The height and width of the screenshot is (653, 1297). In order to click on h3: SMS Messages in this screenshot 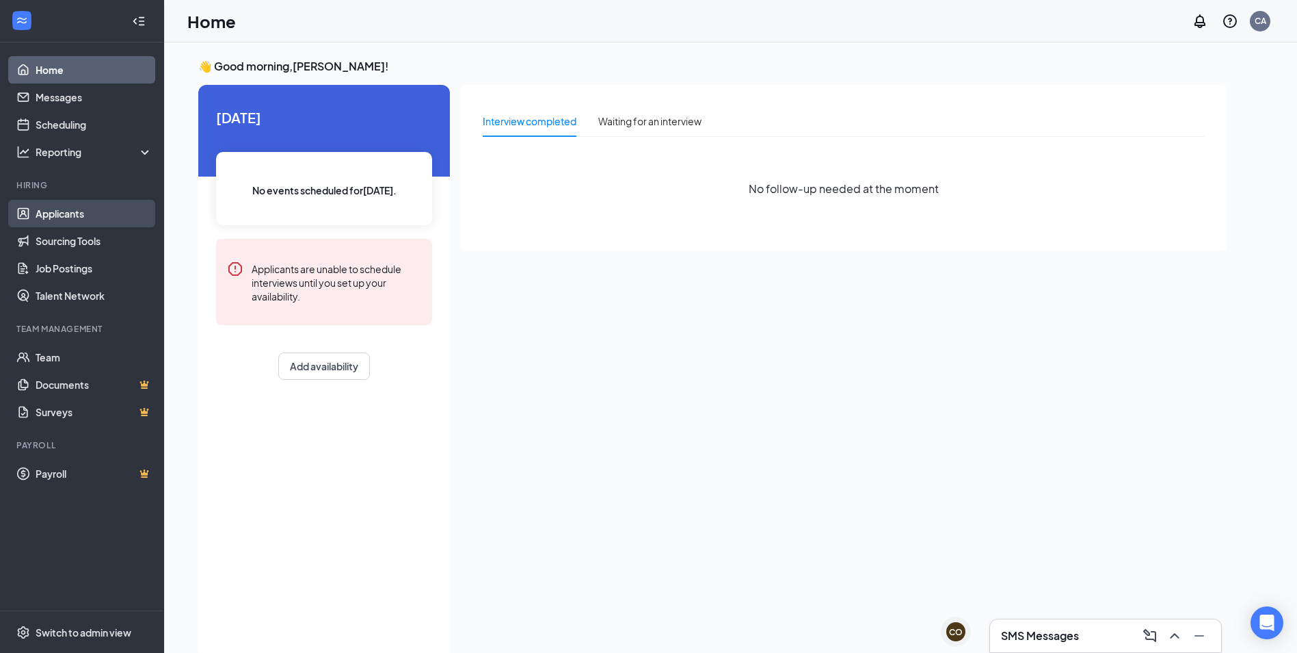, I will do `click(1040, 635)`.